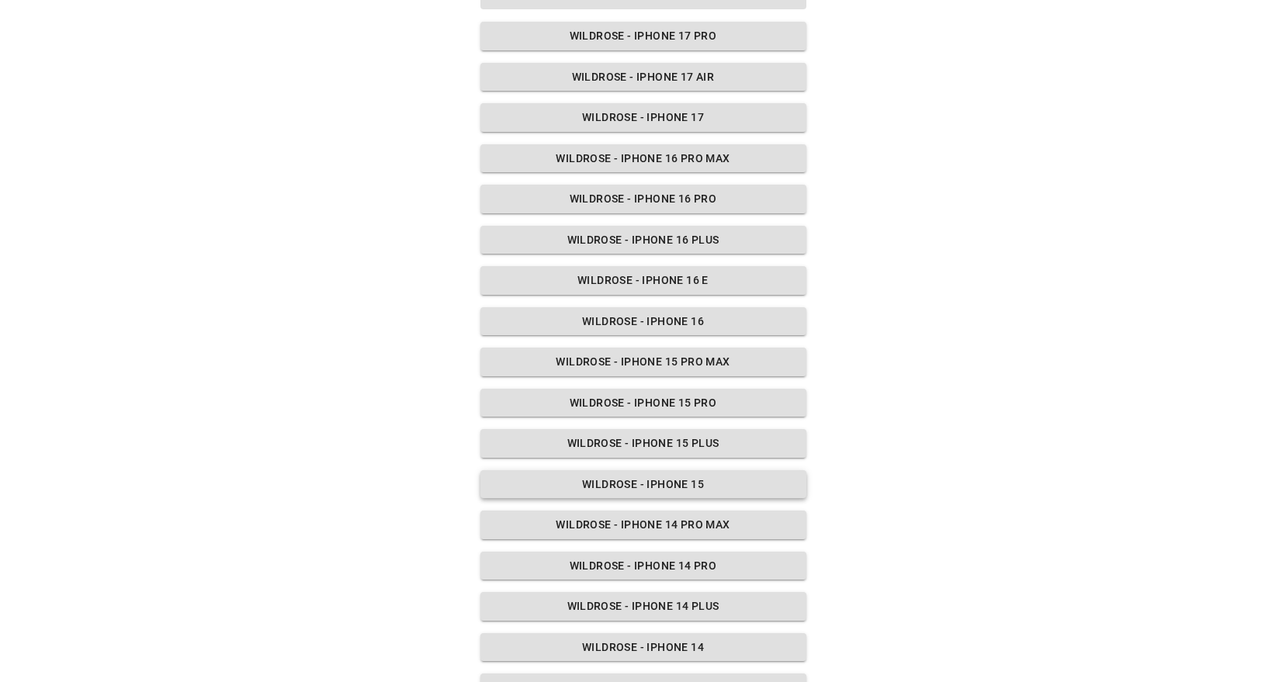  I want to click on button: Wildrose - iPhone 15 Pro, so click(643, 403).